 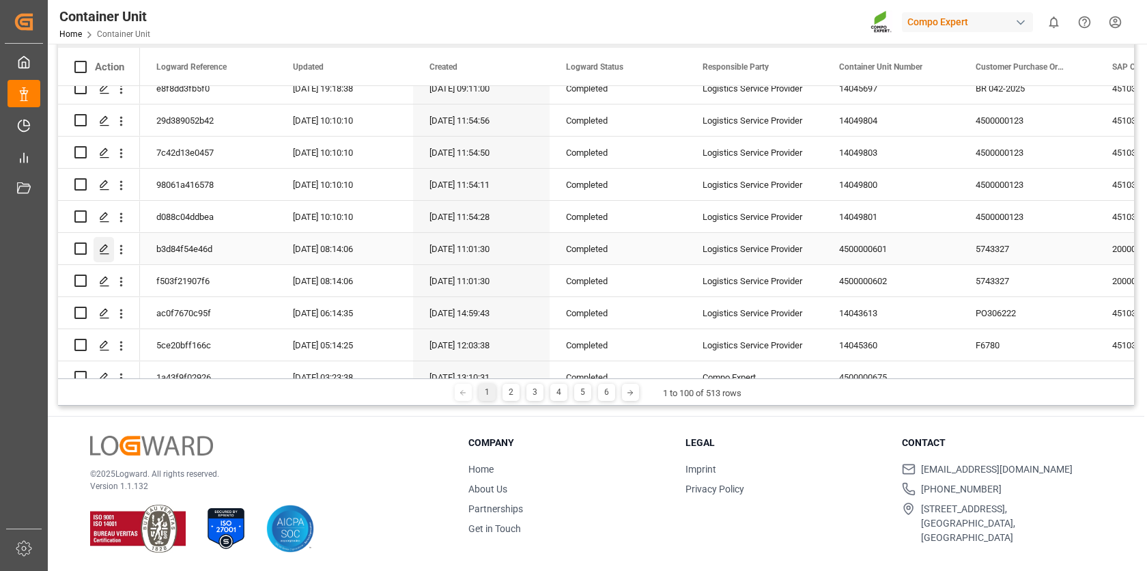 I want to click on span: Created, so click(x=443, y=67).